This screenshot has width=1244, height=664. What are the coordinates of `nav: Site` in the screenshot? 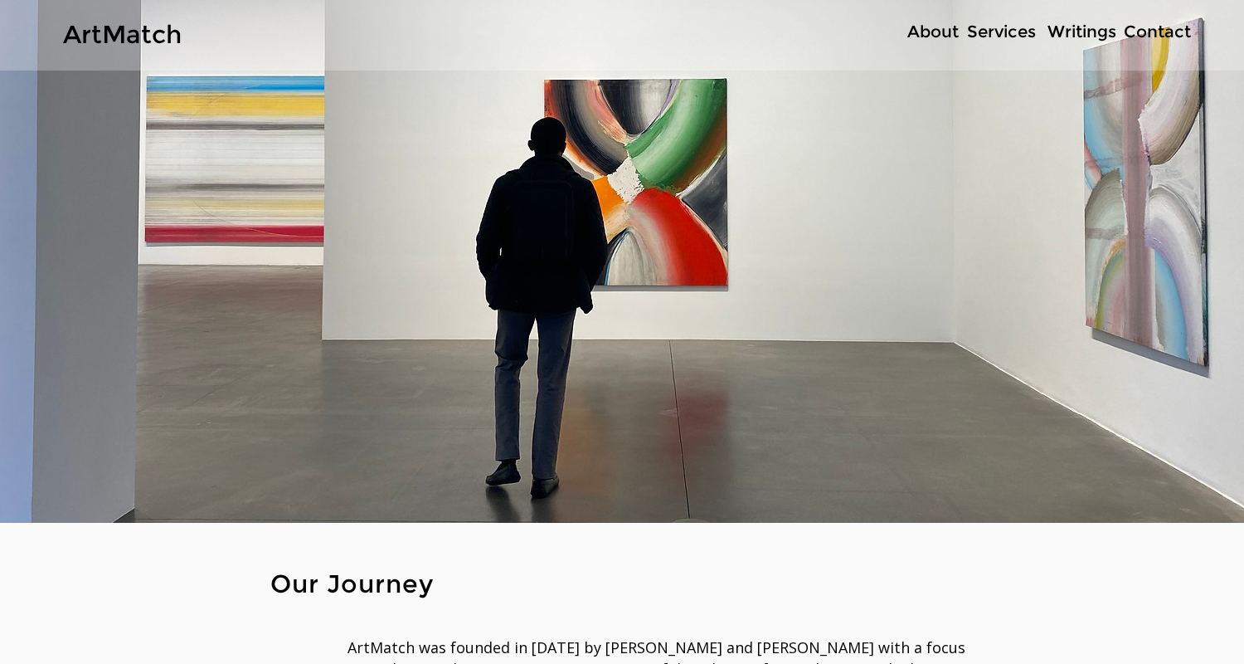 It's located at (1001, 32).